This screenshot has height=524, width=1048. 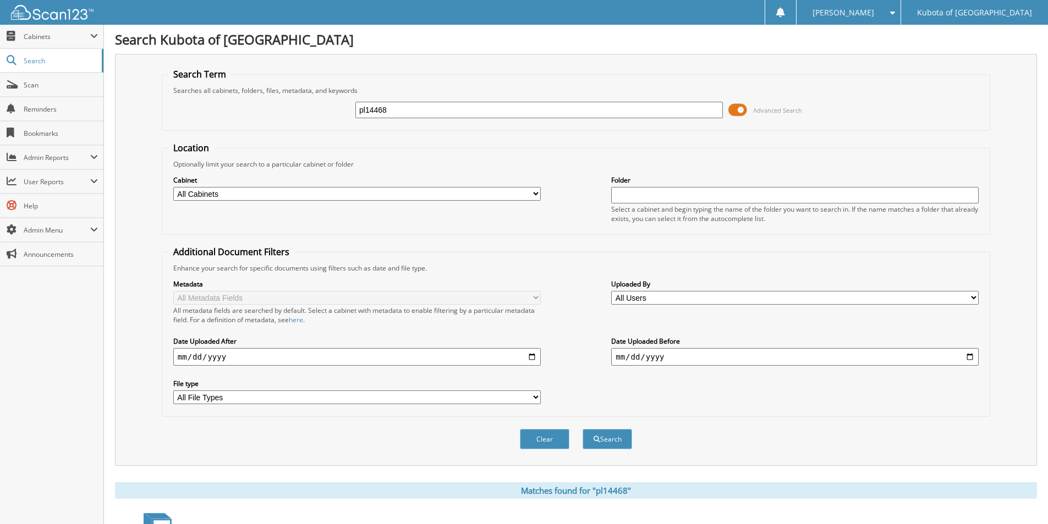 I want to click on span: Help, so click(x=61, y=206).